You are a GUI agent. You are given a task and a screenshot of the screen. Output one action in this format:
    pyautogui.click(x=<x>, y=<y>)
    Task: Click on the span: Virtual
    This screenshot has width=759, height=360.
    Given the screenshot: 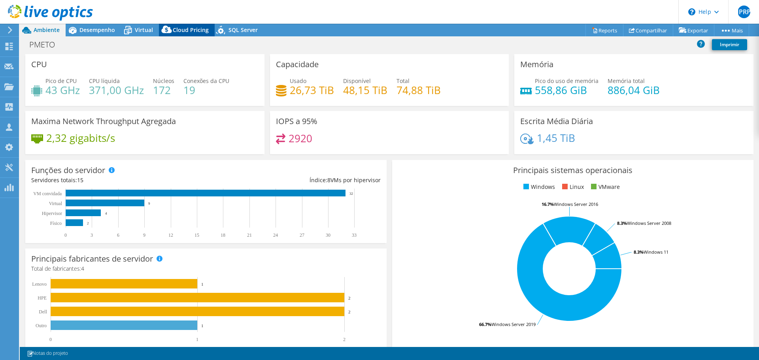 What is the action you would take?
    pyautogui.click(x=144, y=30)
    